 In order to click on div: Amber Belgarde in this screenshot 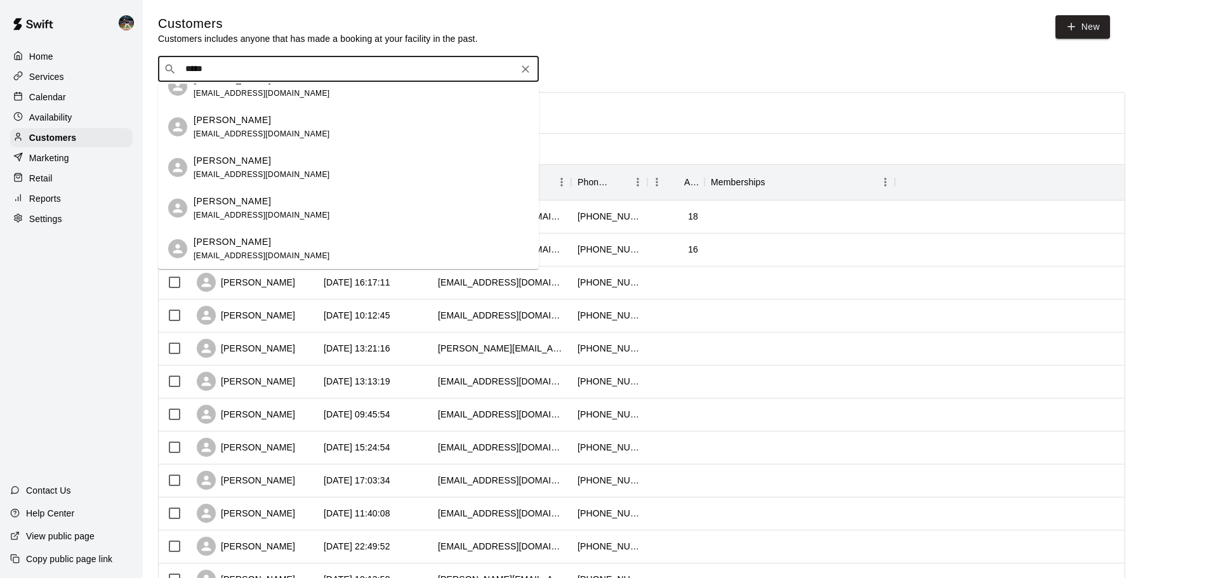, I will do `click(178, 86)`.